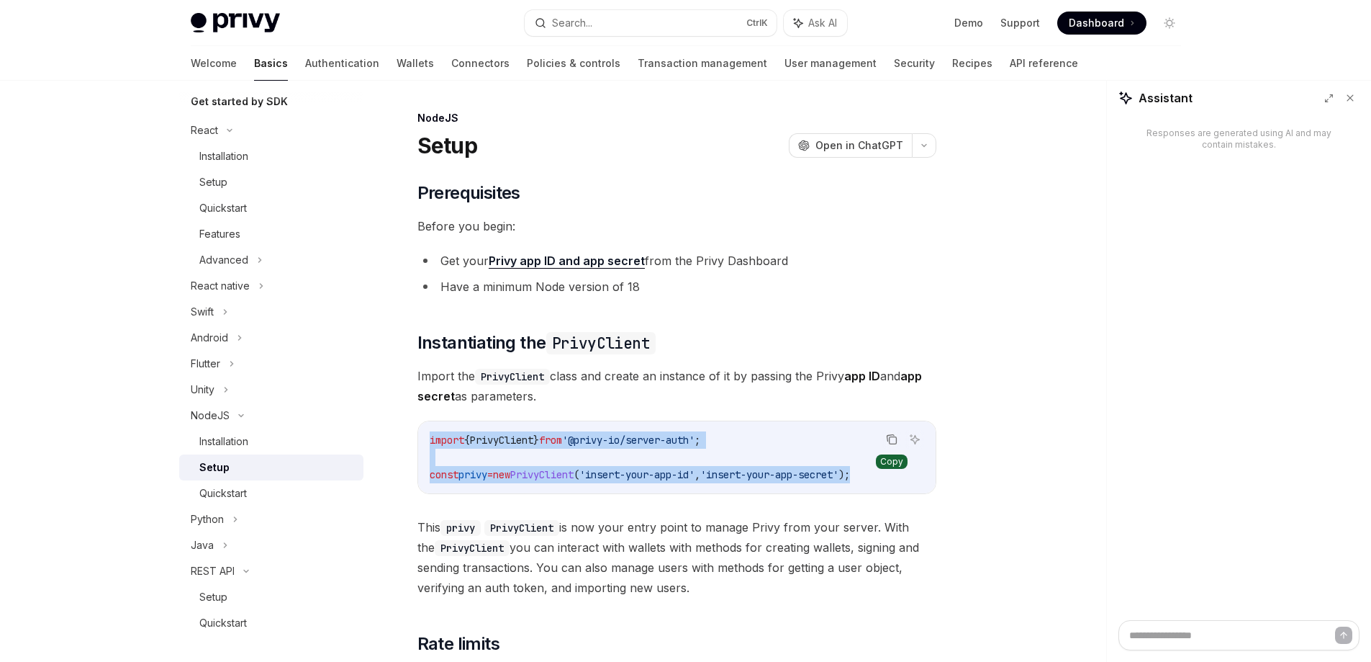  What do you see at coordinates (202, 545) in the screenshot?
I see `div: Java` at bounding box center [202, 545].